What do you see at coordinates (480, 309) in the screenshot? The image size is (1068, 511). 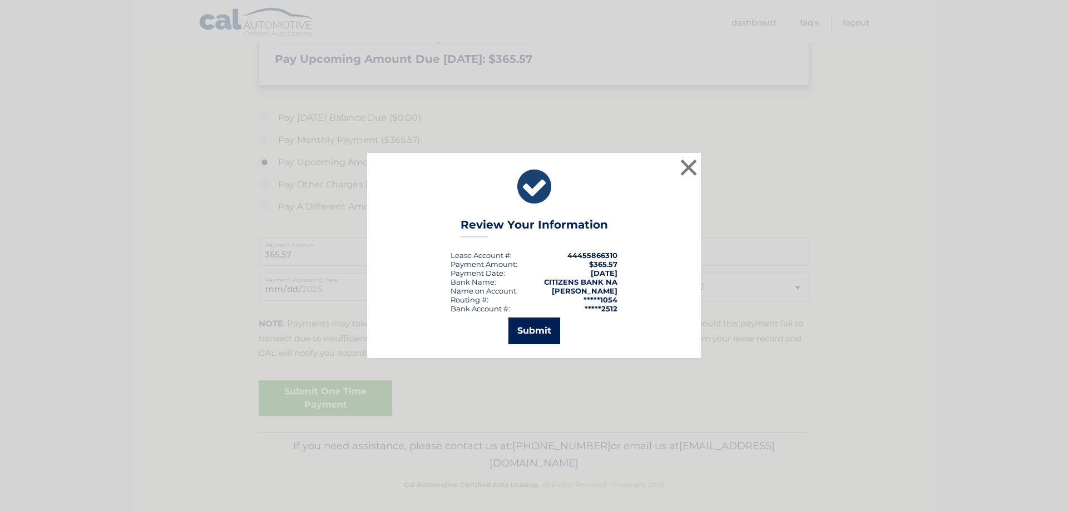 I see `div: Bank Account #:` at bounding box center [480, 309].